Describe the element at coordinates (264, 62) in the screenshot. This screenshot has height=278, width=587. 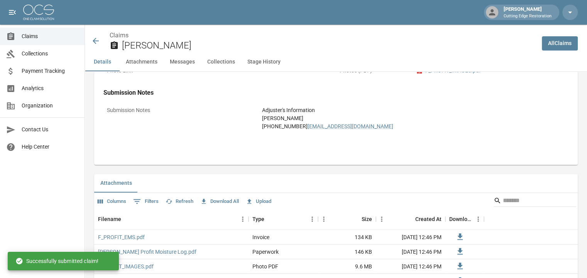
I see `button: Stage History` at that location.